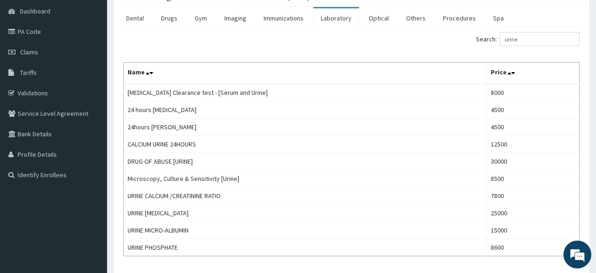 The height and width of the screenshot is (273, 596). I want to click on div: Chat with us now, so click(102, 58).